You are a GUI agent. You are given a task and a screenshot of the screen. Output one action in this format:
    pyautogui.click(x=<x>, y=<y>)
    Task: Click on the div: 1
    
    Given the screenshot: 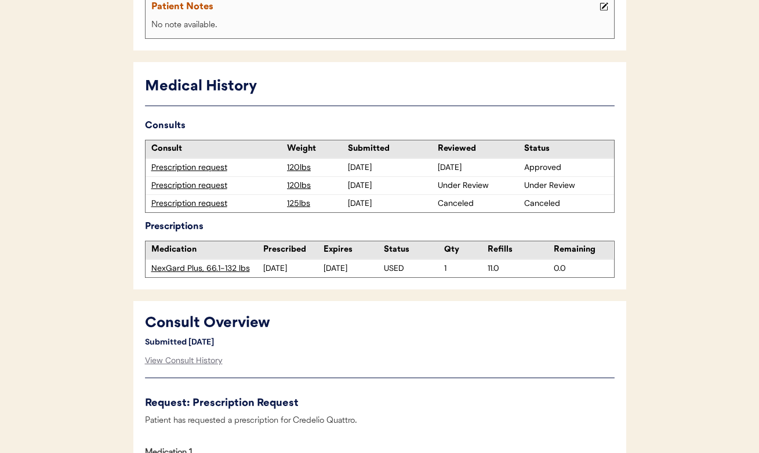 What is the action you would take?
    pyautogui.click(x=465, y=268)
    